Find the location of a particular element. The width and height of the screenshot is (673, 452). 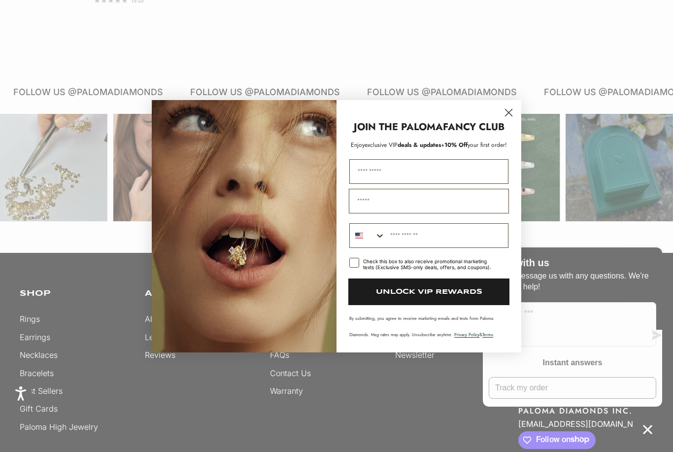

a: Terms is located at coordinates (488, 334).